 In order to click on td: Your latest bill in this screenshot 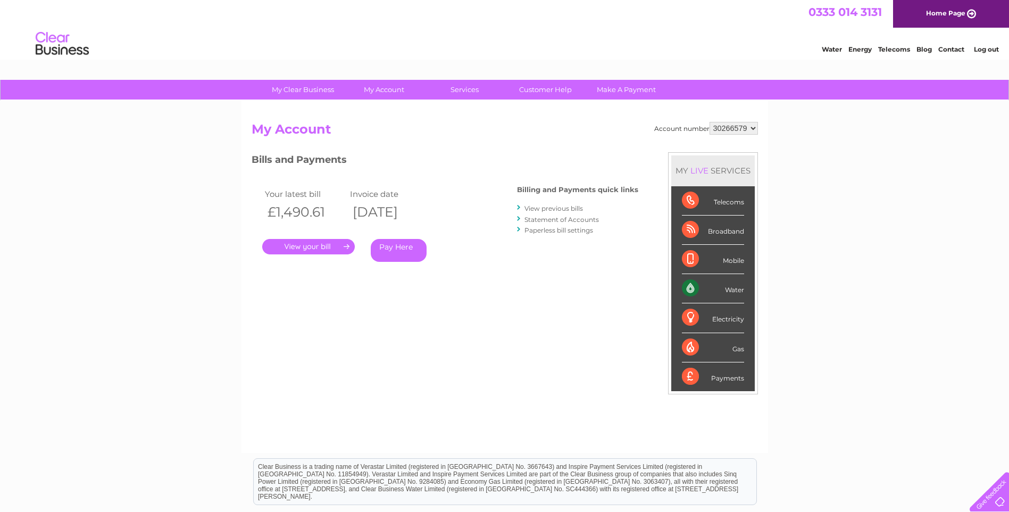, I will do `click(305, 194)`.